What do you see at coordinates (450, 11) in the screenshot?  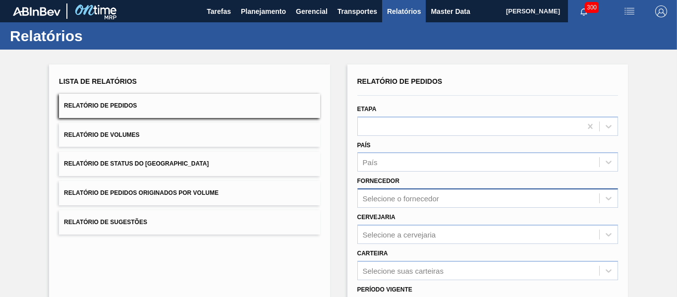 I see `span: Master Data` at bounding box center [450, 11].